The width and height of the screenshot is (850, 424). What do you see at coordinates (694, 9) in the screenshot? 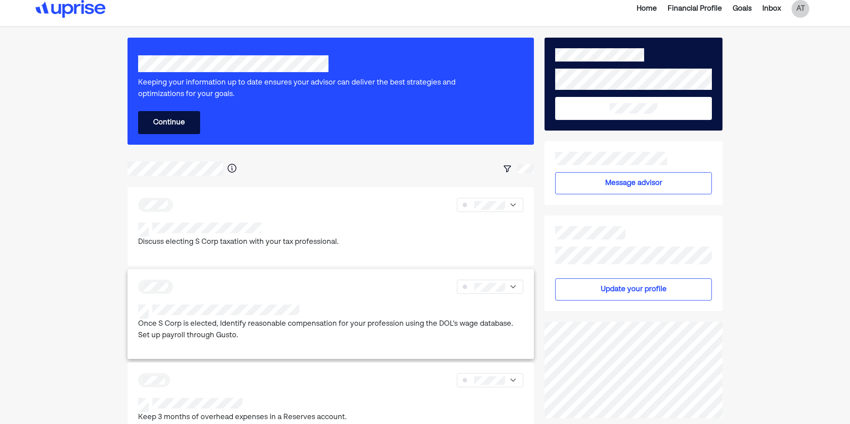
I see `div: Financial Profile` at bounding box center [694, 9].